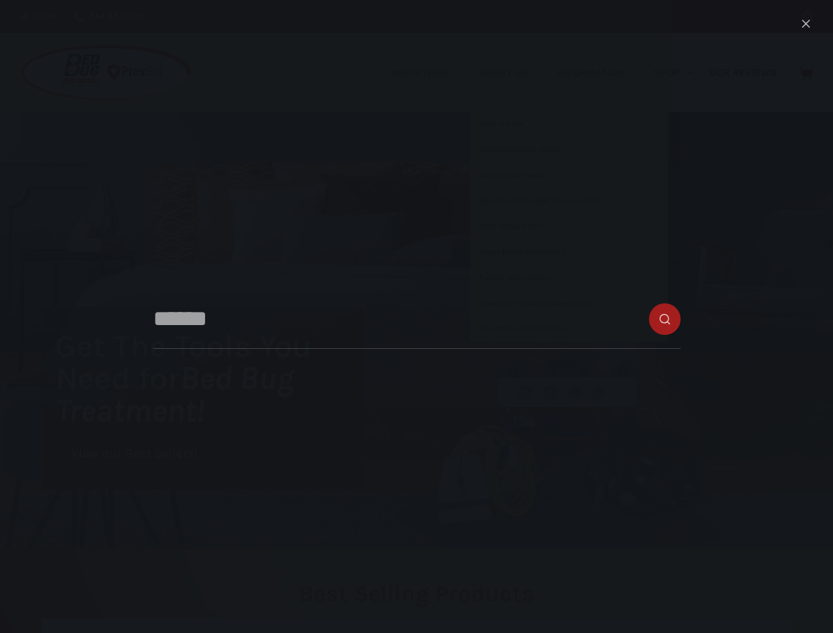 This screenshot has height=633, width=833. What do you see at coordinates (569, 125) in the screenshot?
I see `a: Who We Are` at bounding box center [569, 125].